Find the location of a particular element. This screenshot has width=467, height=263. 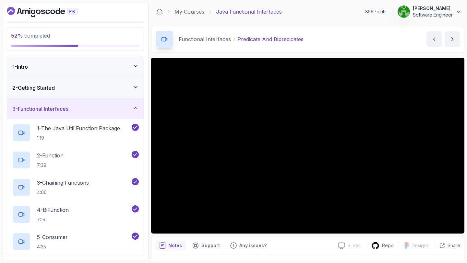

p: 3 - Chaining Functions is located at coordinates (63, 183).